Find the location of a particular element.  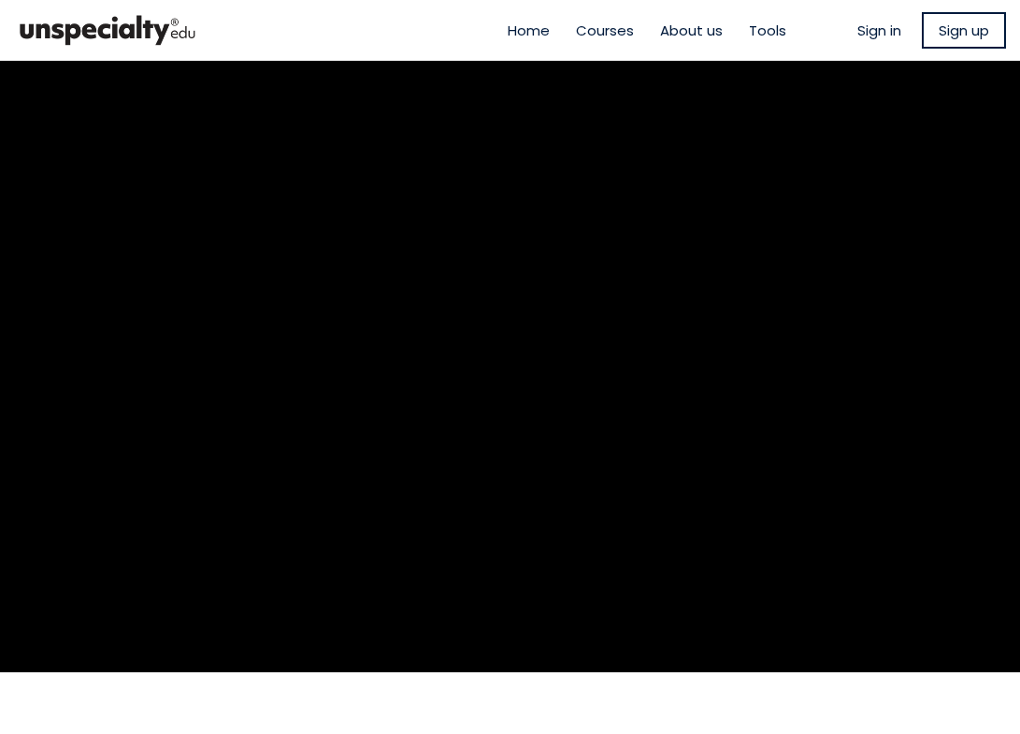

a: Home is located at coordinates (528, 30).